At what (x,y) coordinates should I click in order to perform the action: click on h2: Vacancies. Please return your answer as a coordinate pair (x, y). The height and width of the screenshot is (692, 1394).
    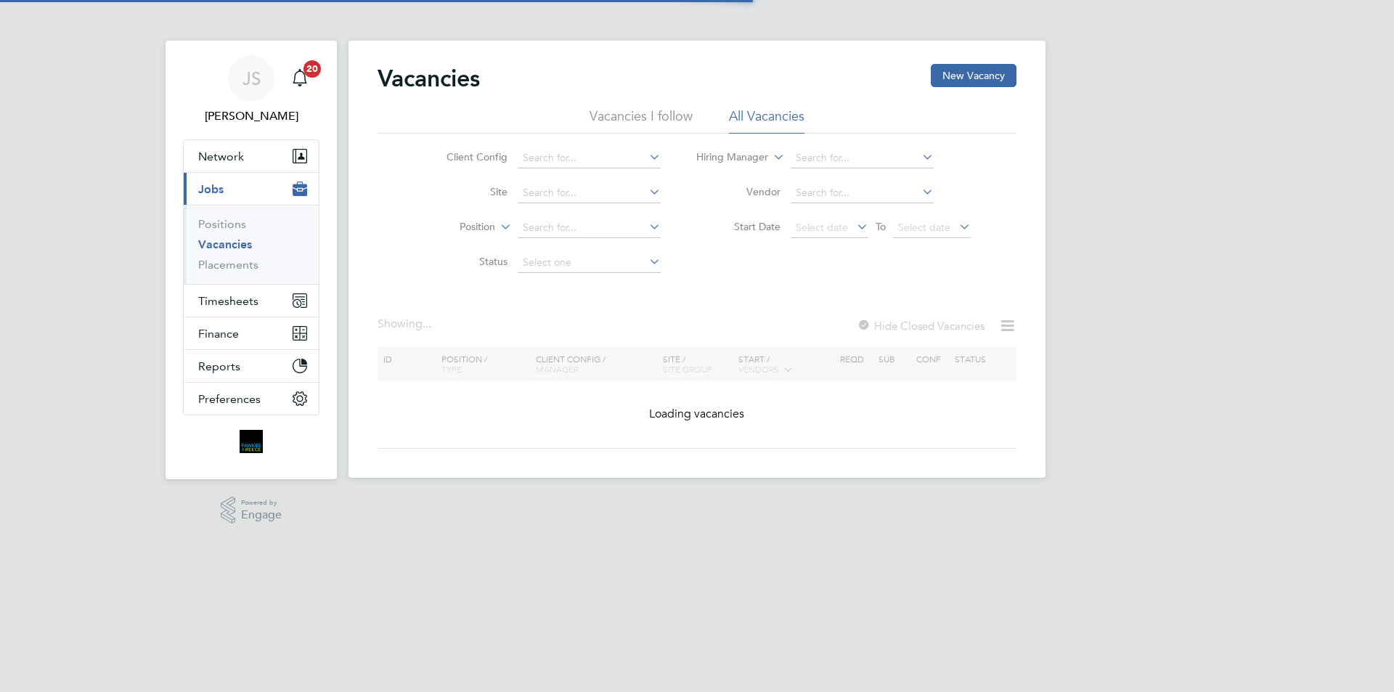
    Looking at the image, I should click on (428, 78).